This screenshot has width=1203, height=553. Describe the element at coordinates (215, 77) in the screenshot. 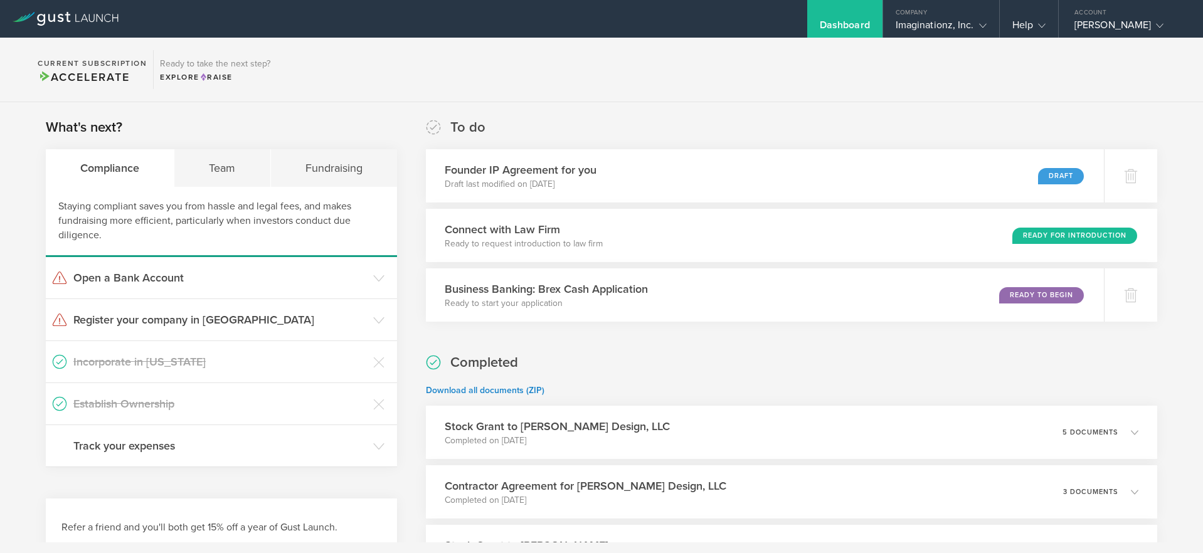

I see `div: Explore` at that location.